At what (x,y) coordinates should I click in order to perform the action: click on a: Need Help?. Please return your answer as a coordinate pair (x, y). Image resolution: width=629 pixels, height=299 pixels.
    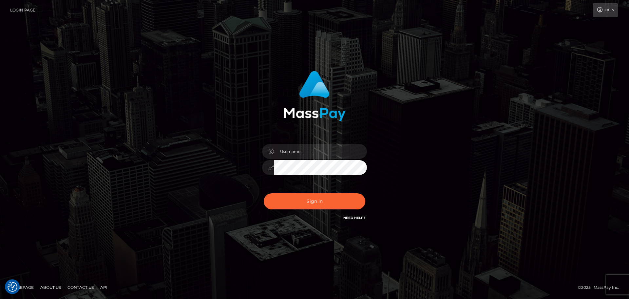
    Looking at the image, I should click on (354, 217).